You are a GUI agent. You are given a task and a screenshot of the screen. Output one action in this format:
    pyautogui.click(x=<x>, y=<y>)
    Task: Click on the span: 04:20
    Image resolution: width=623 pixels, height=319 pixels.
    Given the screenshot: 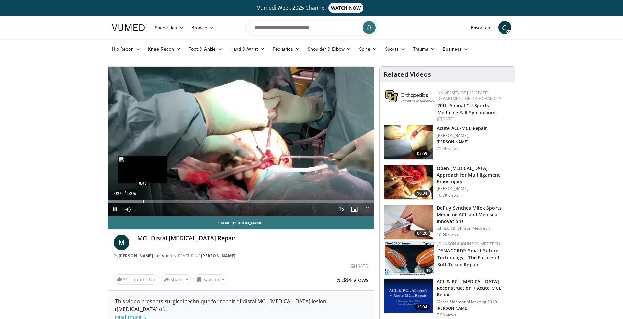 What is the action you would take?
    pyautogui.click(x=422, y=233)
    